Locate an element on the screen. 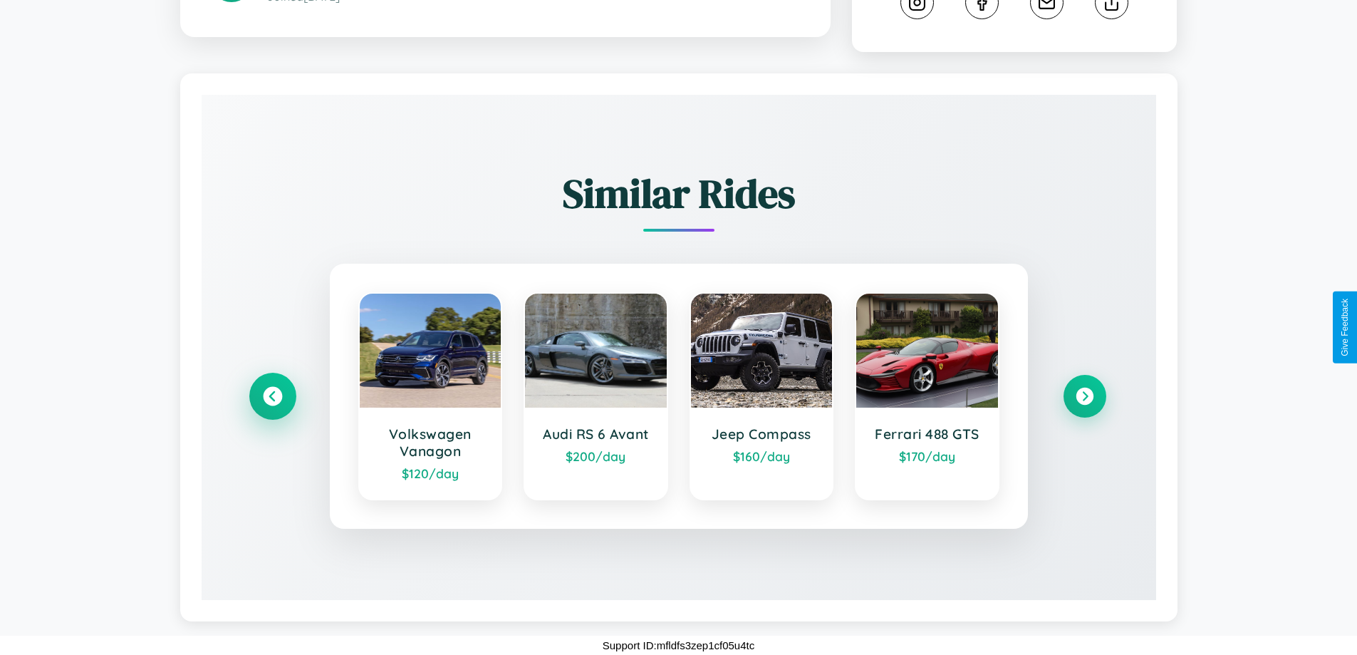  div: $ 200 /day is located at coordinates (596, 456).